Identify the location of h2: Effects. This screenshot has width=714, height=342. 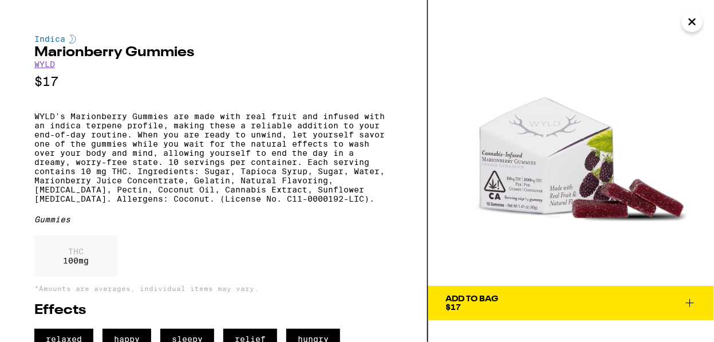
(214, 310).